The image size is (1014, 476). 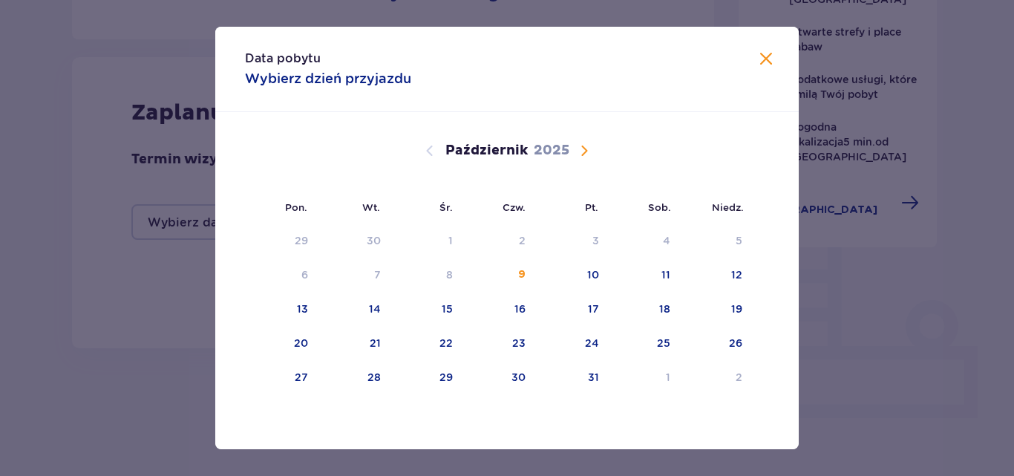 I want to click on td: Data niedostępna. wtorek, 7 października 2025, so click(x=355, y=276).